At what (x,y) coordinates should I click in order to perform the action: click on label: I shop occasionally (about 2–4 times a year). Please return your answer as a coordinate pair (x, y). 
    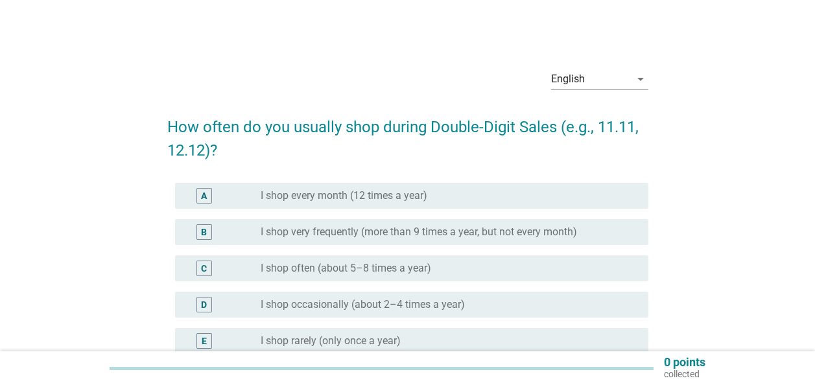
    Looking at the image, I should click on (362, 305).